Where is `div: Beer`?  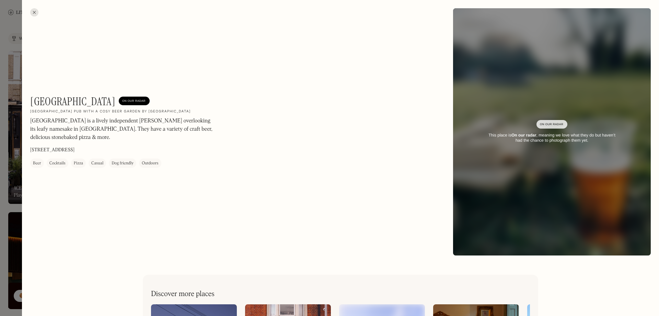 div: Beer is located at coordinates (37, 163).